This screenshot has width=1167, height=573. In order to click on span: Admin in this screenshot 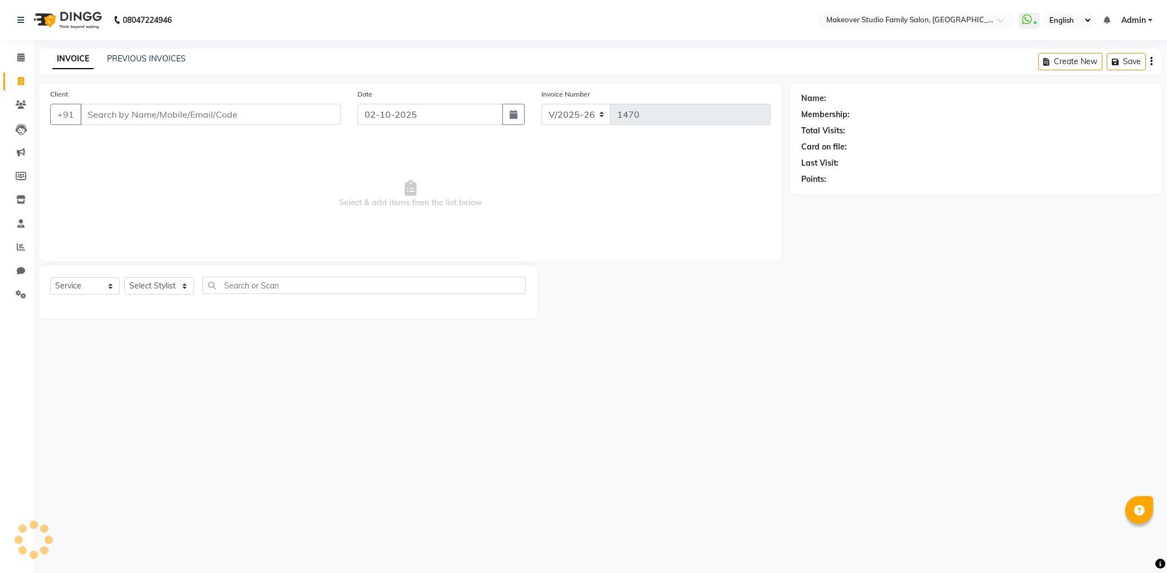, I will do `click(1134, 20)`.